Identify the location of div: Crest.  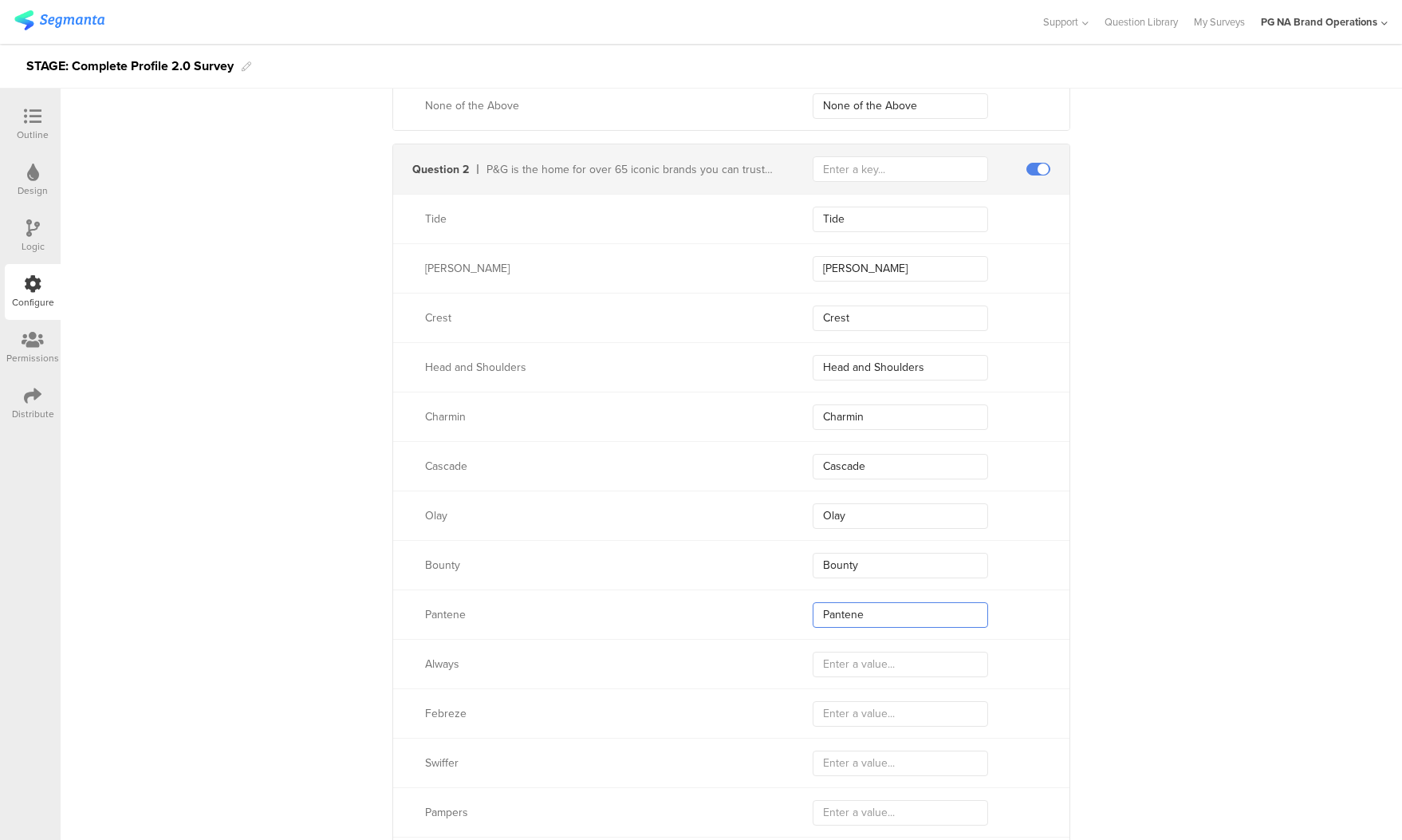
(600, 317).